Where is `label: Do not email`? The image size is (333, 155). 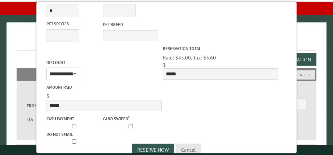 label: Do not email is located at coordinates (74, 134).